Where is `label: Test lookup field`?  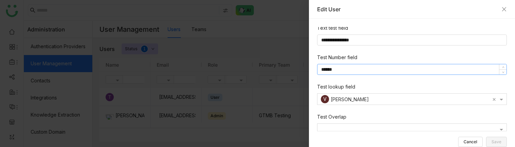 label: Test lookup field is located at coordinates (336, 87).